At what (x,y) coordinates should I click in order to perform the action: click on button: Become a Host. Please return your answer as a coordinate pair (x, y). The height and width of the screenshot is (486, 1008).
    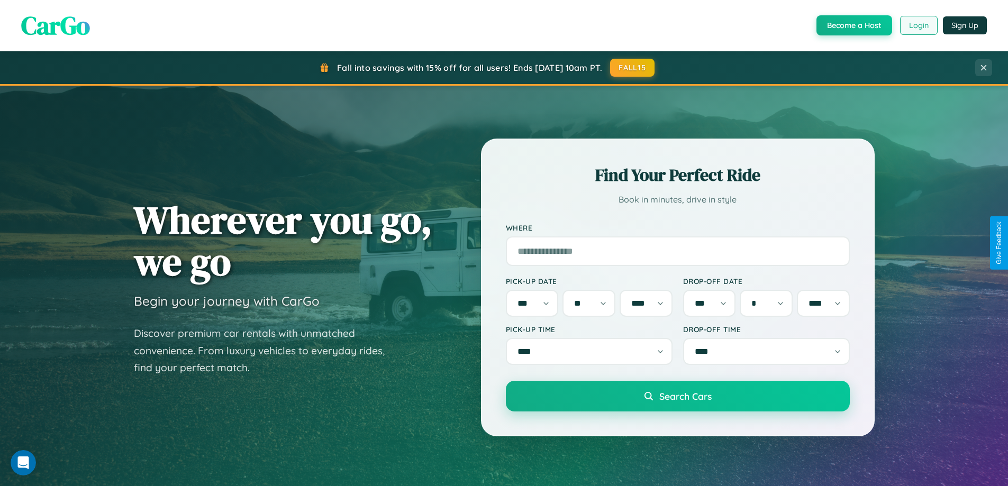
    Looking at the image, I should click on (854, 25).